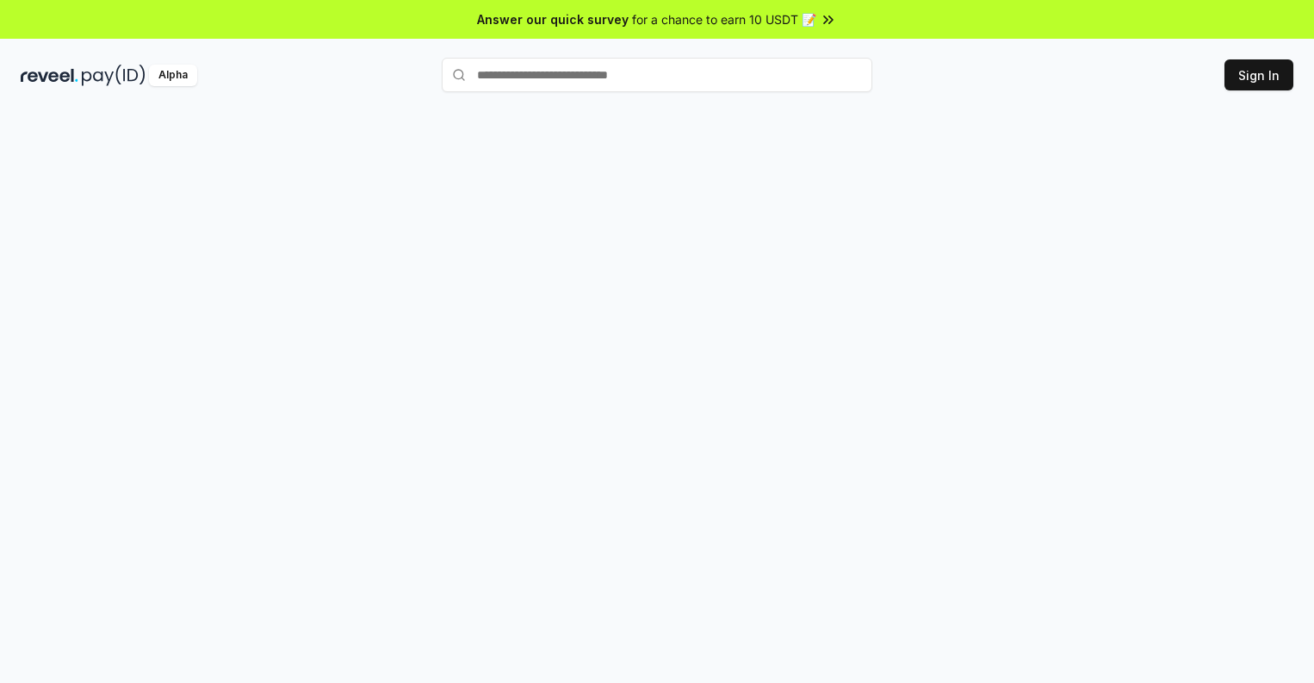 This screenshot has height=683, width=1314. What do you see at coordinates (114, 75) in the screenshot?
I see `img: pay_id` at bounding box center [114, 75].